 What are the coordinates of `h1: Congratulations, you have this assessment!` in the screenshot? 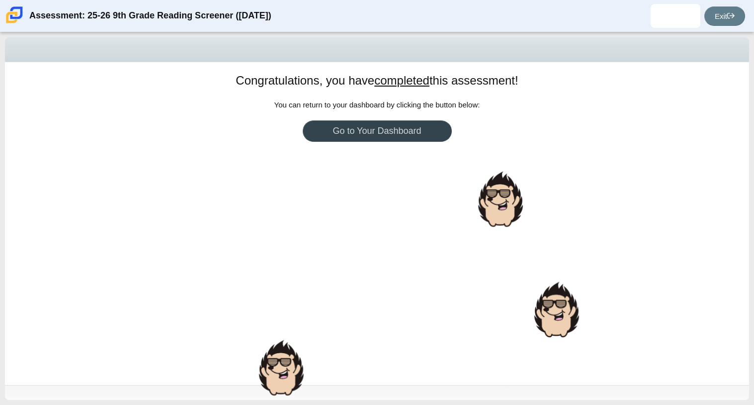 It's located at (377, 81).